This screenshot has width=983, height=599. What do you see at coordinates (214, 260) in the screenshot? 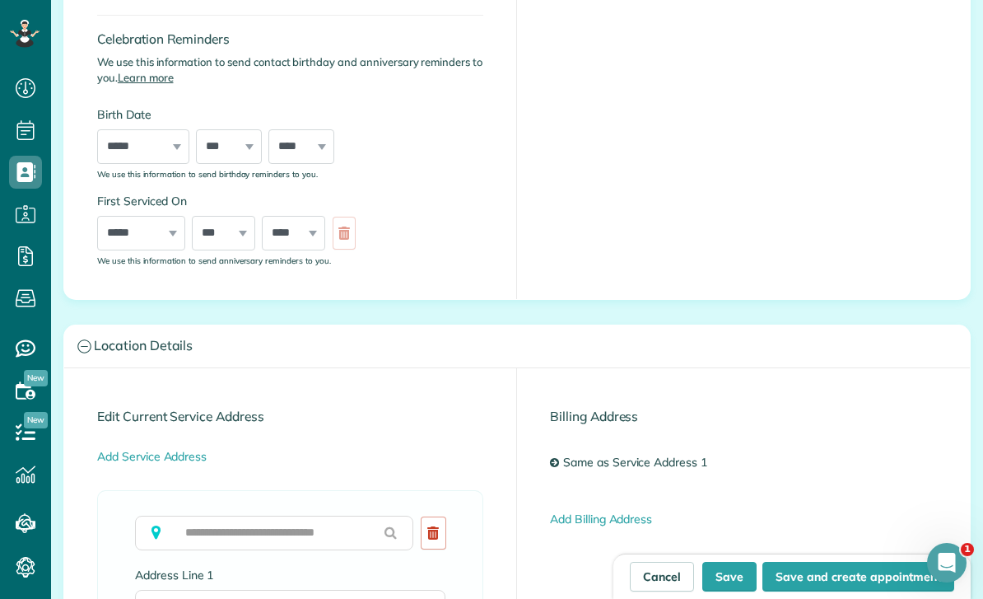
I see `sub: We use this information to send anniversary reminders to you.` at bounding box center [214, 260].